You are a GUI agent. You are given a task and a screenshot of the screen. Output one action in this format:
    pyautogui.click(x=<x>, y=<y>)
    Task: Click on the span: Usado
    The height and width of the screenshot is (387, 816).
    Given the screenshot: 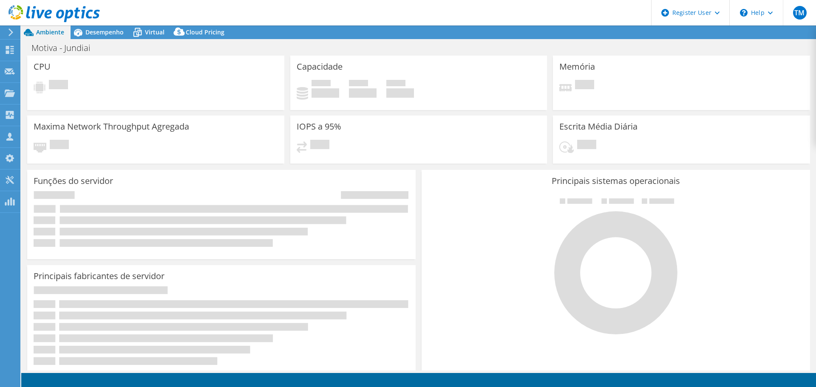 What is the action you would take?
    pyautogui.click(x=321, y=84)
    